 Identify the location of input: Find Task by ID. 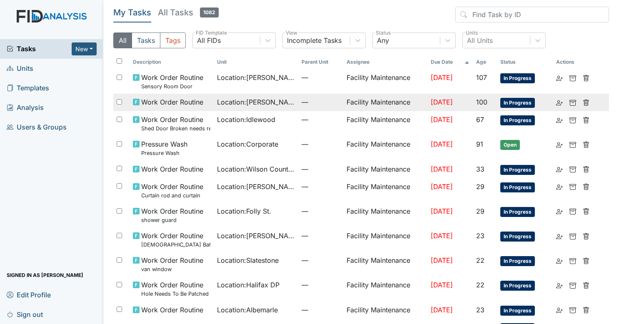
(532, 15).